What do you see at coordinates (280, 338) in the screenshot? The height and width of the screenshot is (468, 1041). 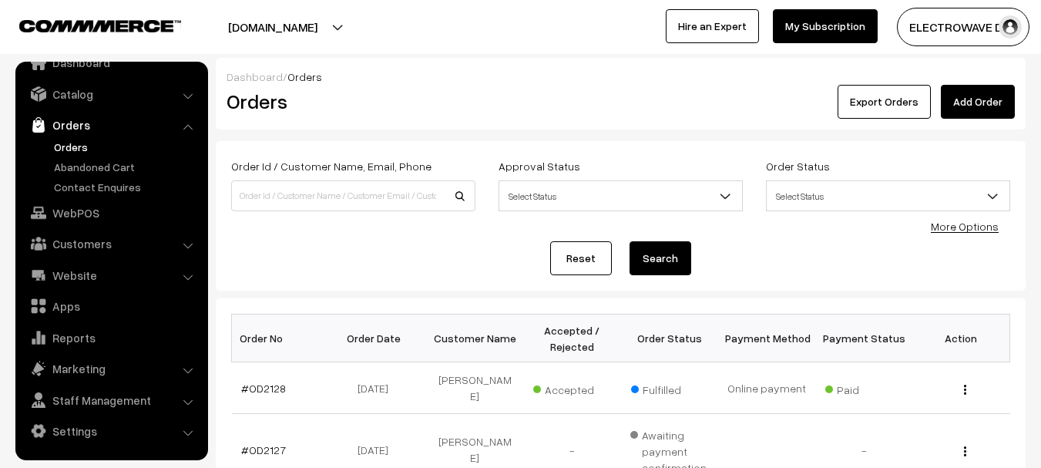 I see `th: Order No` at bounding box center [280, 338].